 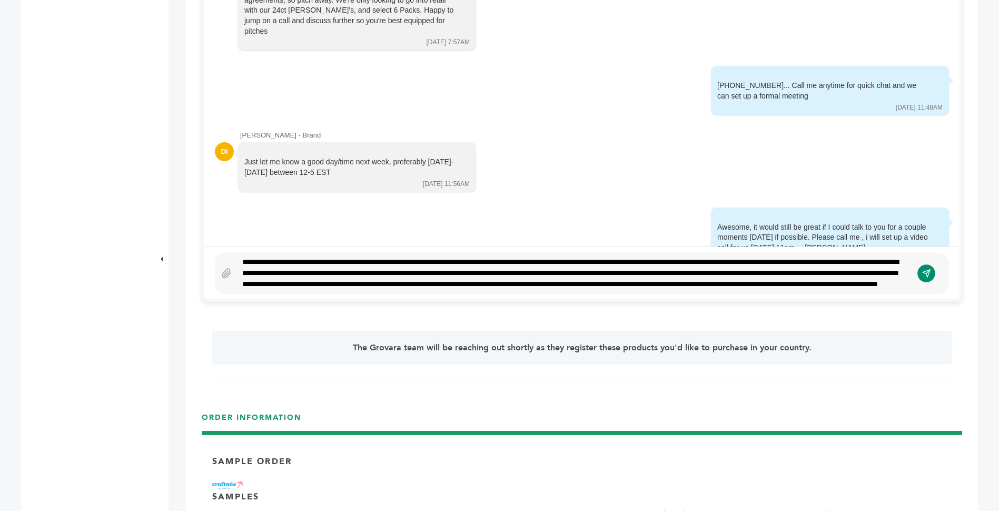 I want to click on h3: ORDER INFORMATION, so click(x=582, y=421).